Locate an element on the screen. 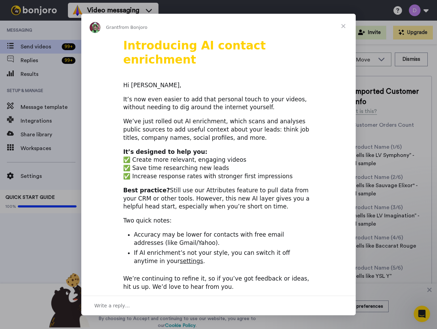  div: We’ve just rolled out AI enrichment, which scans and analyses public sources to add useful contex... is located at coordinates (219, 129).